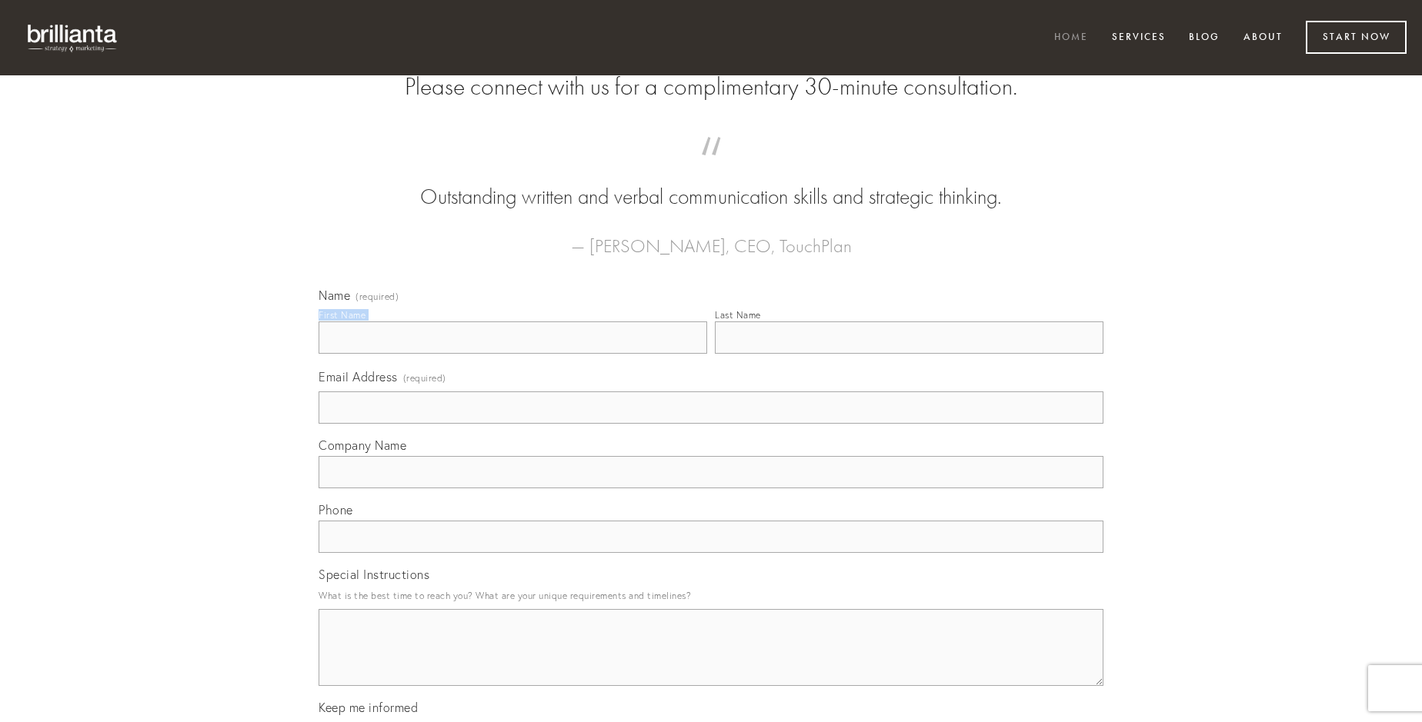 The image size is (1422, 722). I want to click on span: Keep me informed, so click(368, 708).